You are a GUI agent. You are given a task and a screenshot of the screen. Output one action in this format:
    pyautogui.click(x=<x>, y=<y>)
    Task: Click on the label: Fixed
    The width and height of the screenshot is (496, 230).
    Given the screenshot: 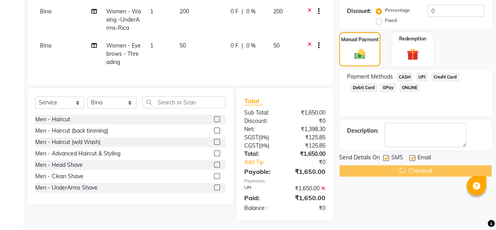 What is the action you would take?
    pyautogui.click(x=391, y=20)
    